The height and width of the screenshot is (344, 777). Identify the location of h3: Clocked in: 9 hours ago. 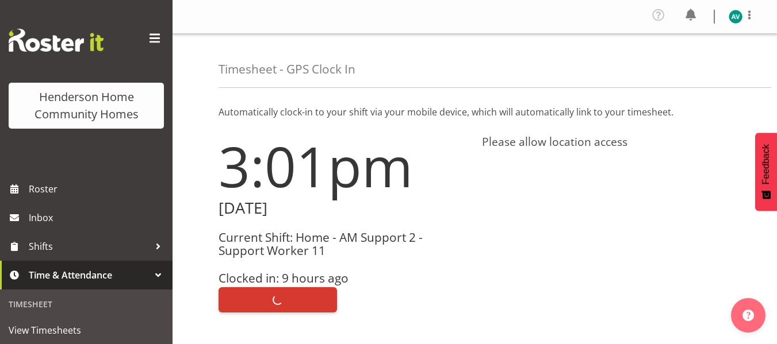
(343, 278).